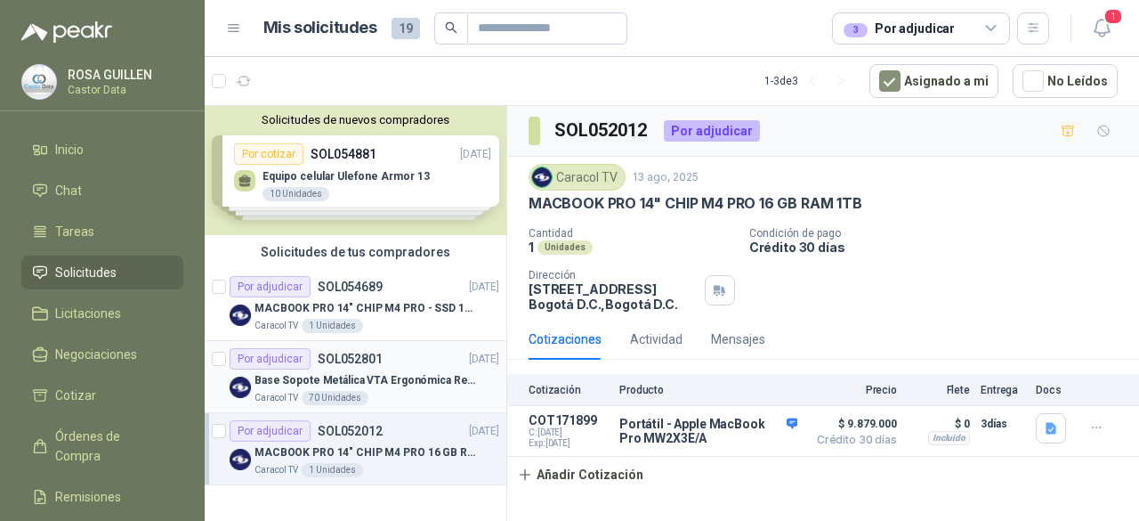 The image size is (1139, 521). I want to click on span: Licitaciones, so click(88, 313).